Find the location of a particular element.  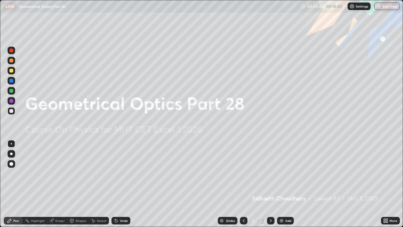

div: Undo is located at coordinates (124, 220).